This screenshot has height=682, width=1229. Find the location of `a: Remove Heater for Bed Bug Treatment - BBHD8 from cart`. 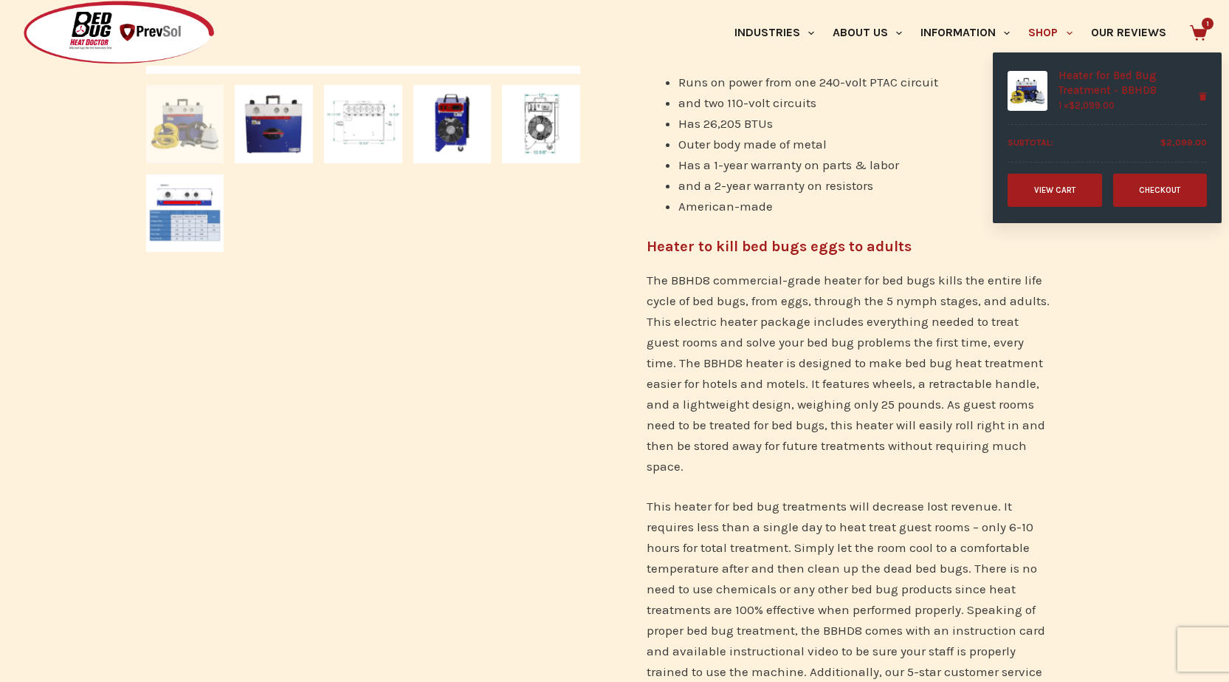

a: Remove Heater for Bed Bug Treatment - BBHD8 from cart is located at coordinates (1203, 96).